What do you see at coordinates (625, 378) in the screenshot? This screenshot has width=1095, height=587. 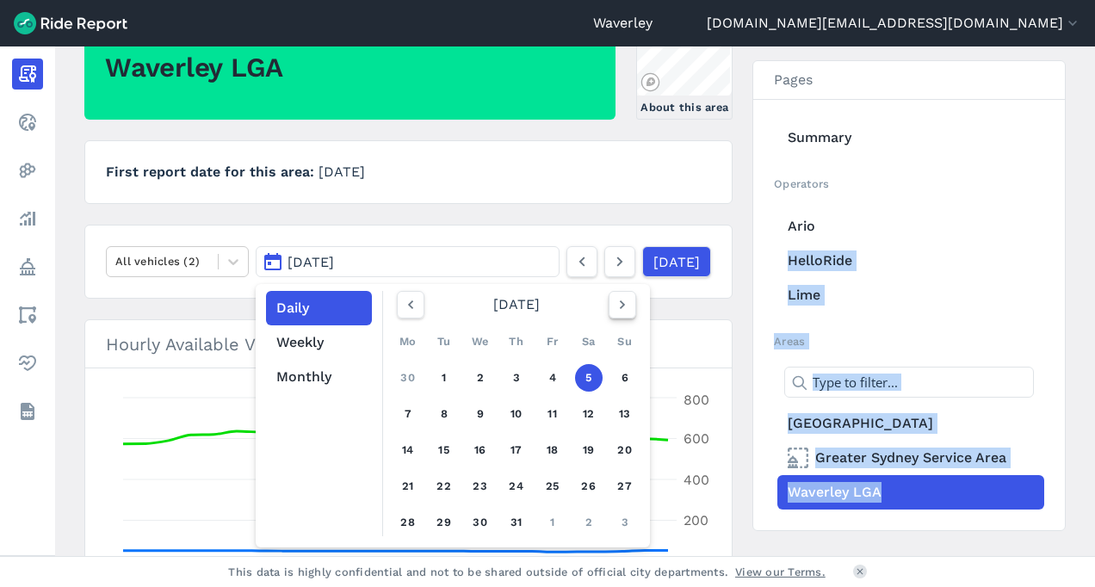 I see `a: 6` at bounding box center [625, 378].